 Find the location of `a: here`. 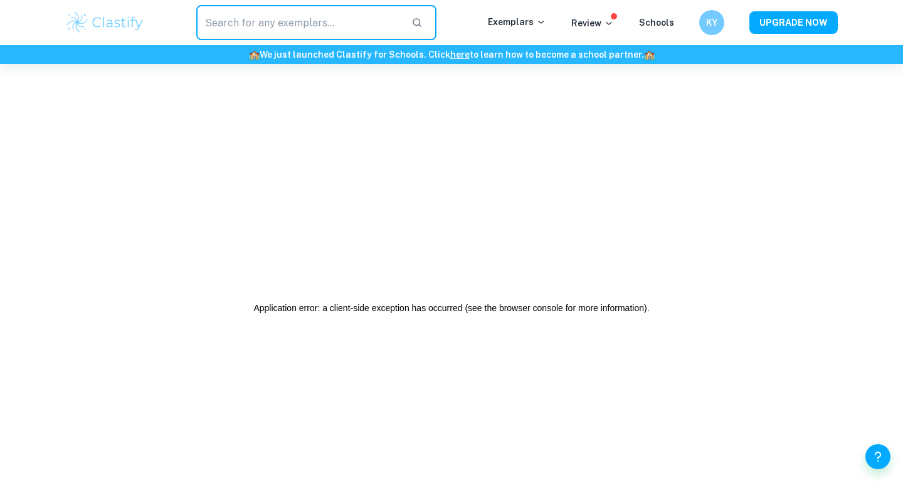

a: here is located at coordinates (459, 55).